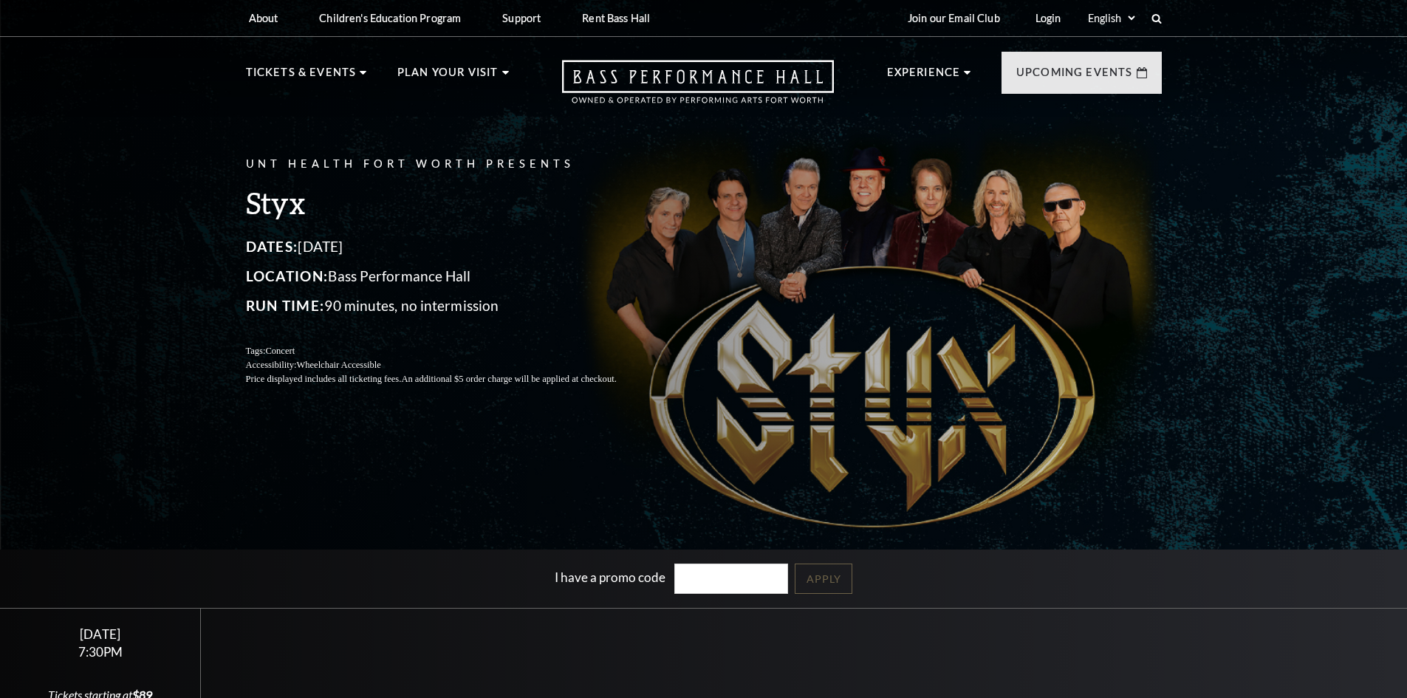  I want to click on p: Rent Bass Hall, so click(616, 18).